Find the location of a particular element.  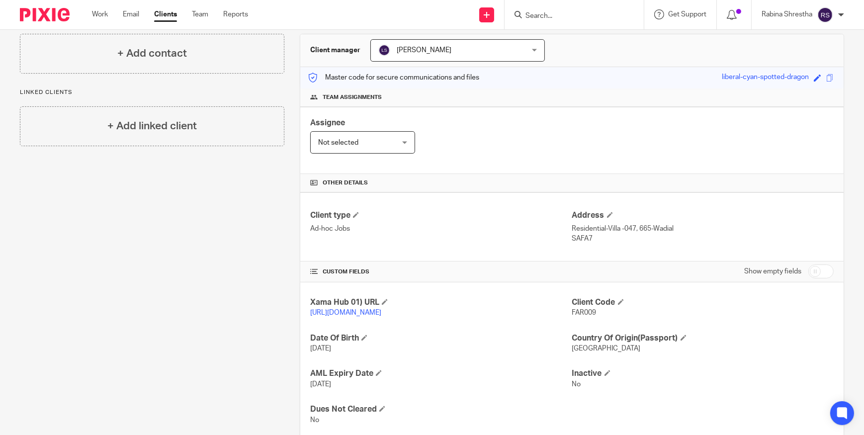

span: Assignee is located at coordinates (328, 123).